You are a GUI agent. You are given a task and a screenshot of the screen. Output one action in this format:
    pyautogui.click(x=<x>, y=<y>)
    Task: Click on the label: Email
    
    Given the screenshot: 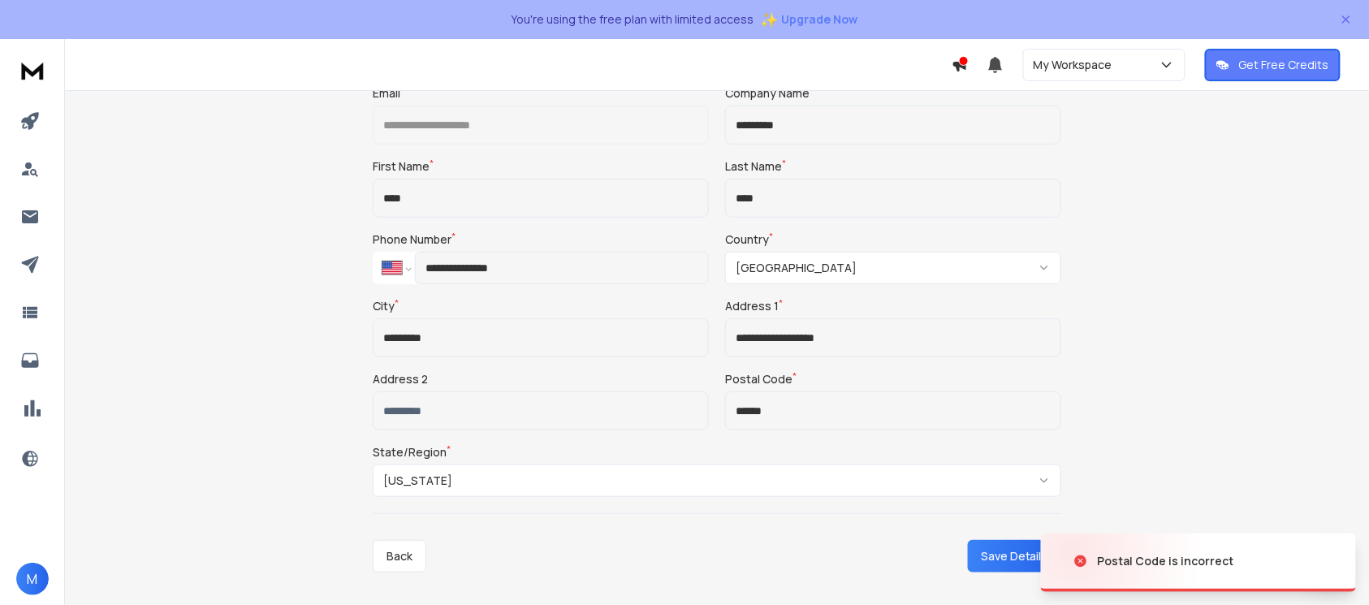 What is the action you would take?
    pyautogui.click(x=388, y=93)
    